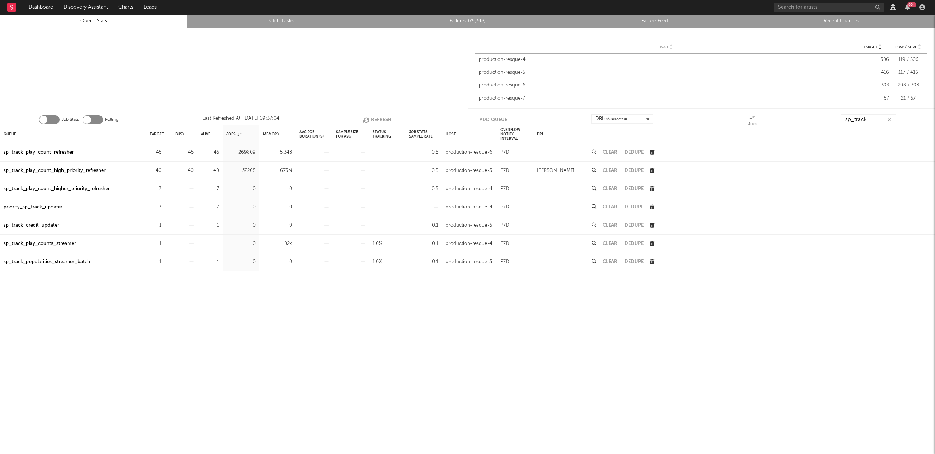 The width and height of the screenshot is (935, 454). Describe the element at coordinates (278, 244) in the screenshot. I see `div: 102k` at that location.